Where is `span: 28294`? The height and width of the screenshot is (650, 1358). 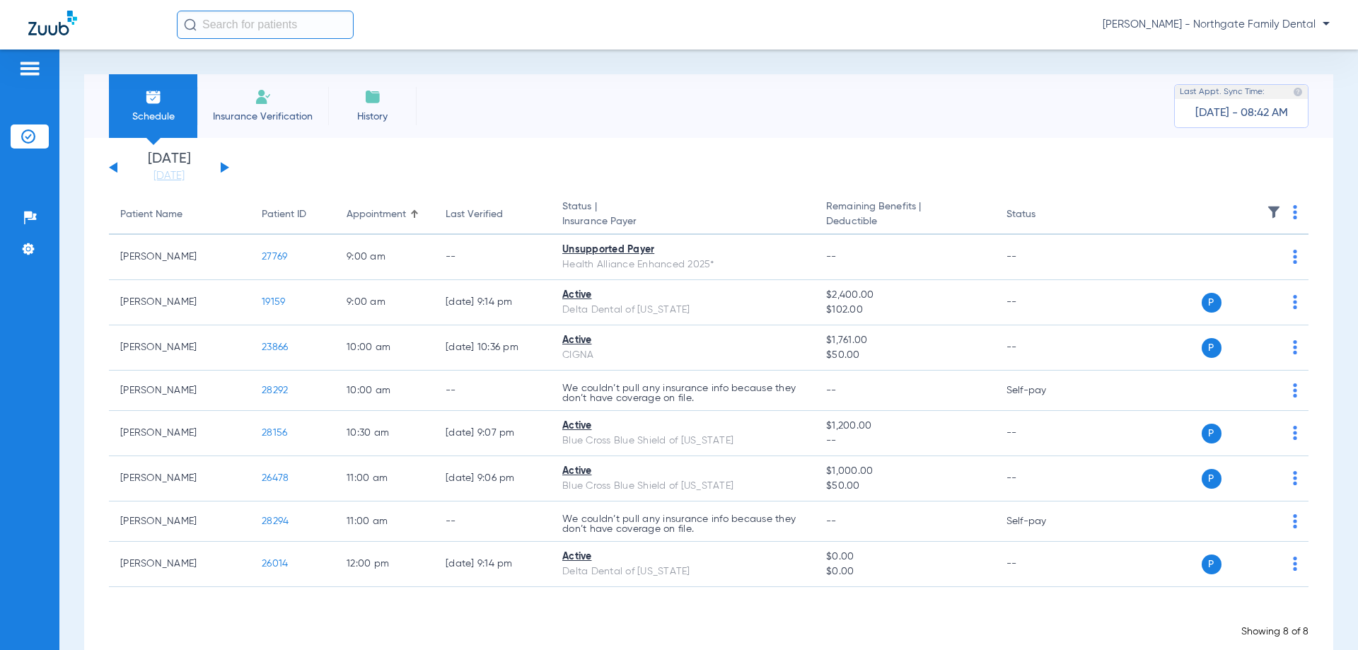 span: 28294 is located at coordinates (275, 521).